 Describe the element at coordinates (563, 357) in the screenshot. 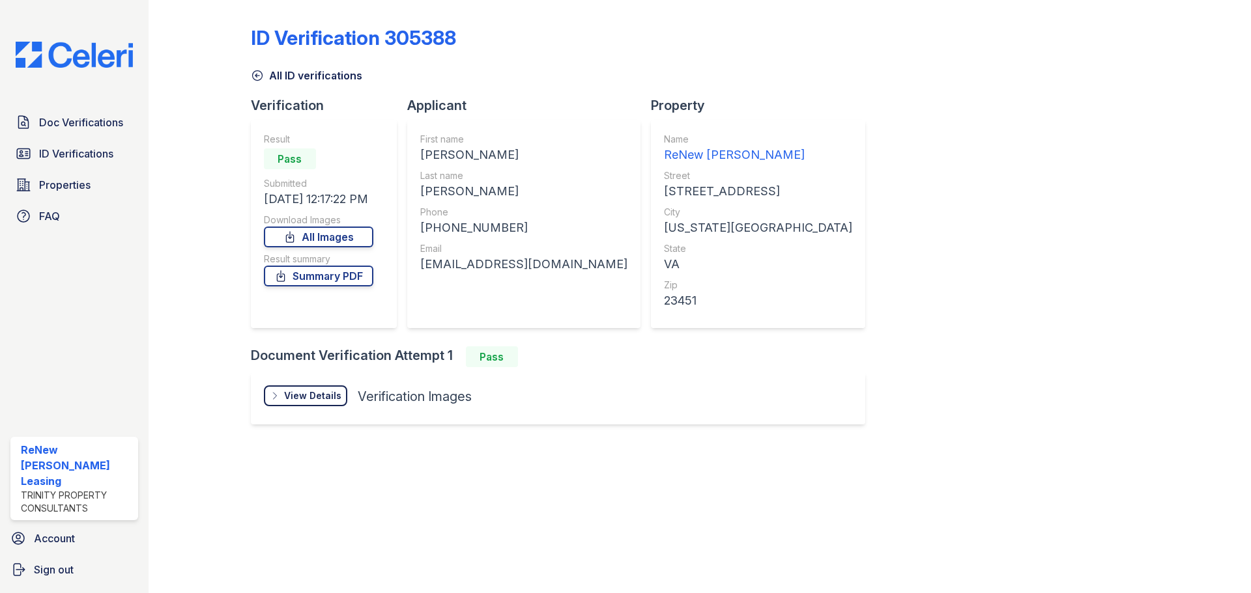

I see `div: Document Verification Attempt 1` at that location.